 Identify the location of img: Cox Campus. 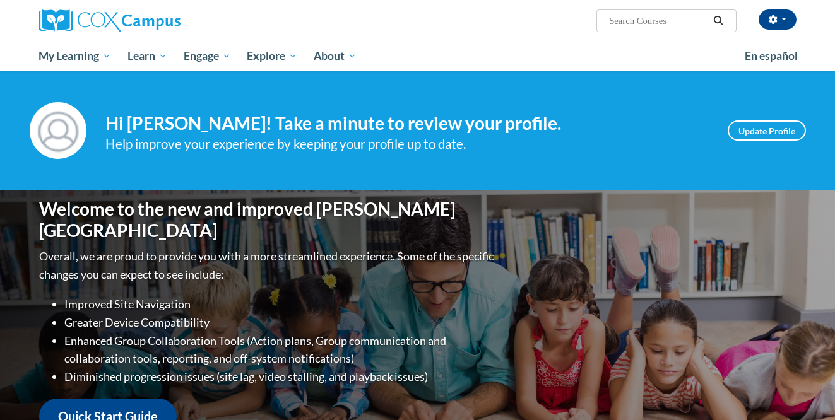
(110, 21).